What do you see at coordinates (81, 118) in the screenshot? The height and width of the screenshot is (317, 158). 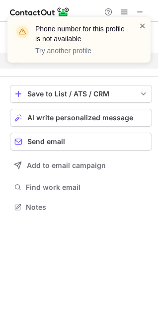 I see `button: AI write personalized message` at bounding box center [81, 118].